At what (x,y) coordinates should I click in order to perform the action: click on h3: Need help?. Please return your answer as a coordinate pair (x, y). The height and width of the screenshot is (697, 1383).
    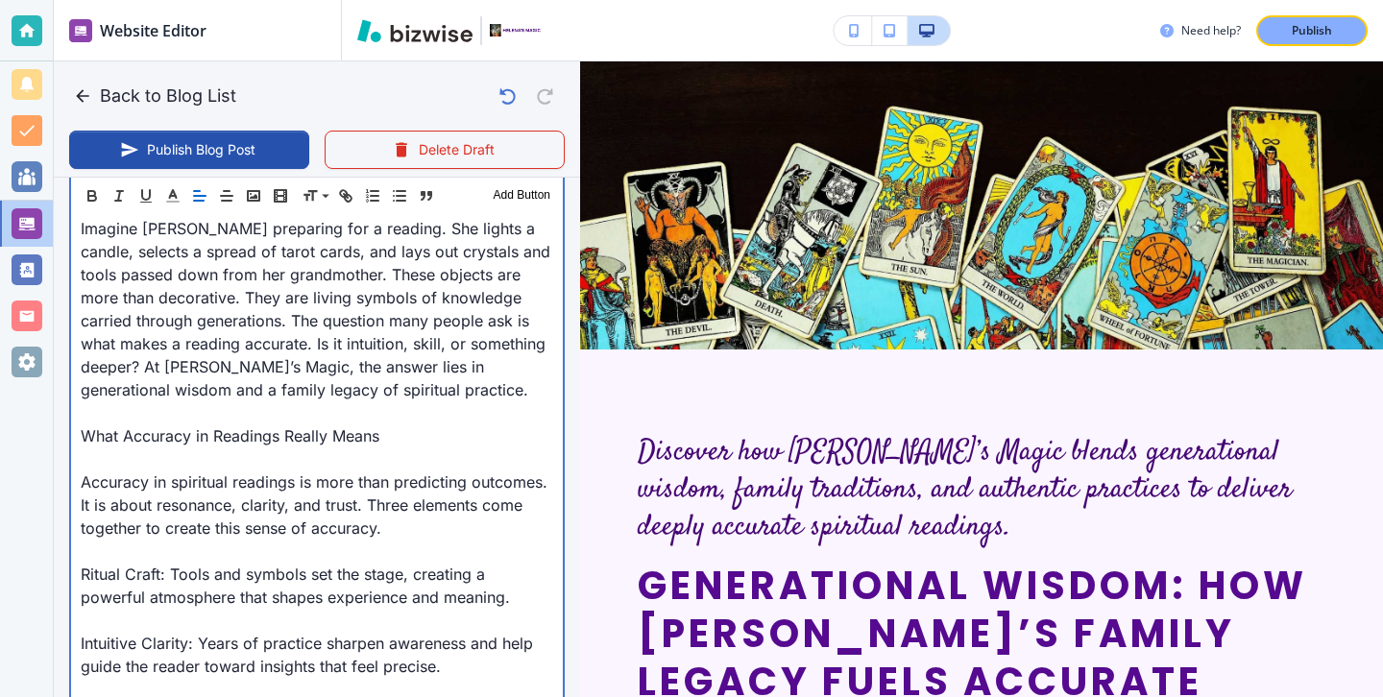
    Looking at the image, I should click on (1211, 31).